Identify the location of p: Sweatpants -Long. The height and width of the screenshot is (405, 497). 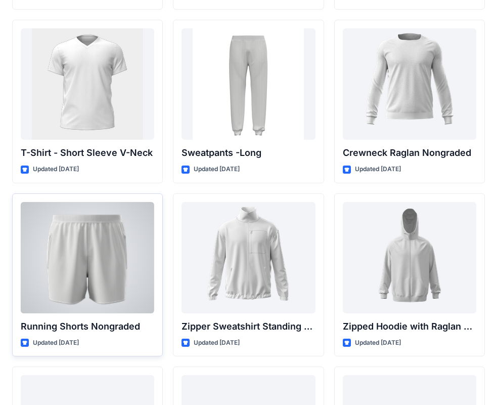
(248, 153).